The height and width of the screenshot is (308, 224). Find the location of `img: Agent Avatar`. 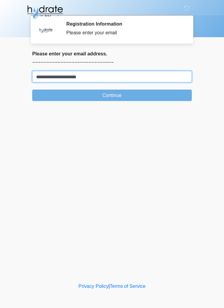

img: Agent Avatar is located at coordinates (46, 30).